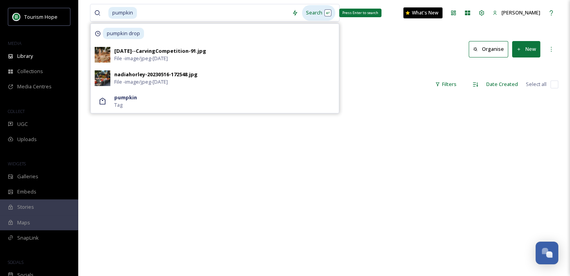 Image resolution: width=570 pixels, height=276 pixels. Describe the element at coordinates (360, 13) in the screenshot. I see `div: Press Enter to search` at that location.